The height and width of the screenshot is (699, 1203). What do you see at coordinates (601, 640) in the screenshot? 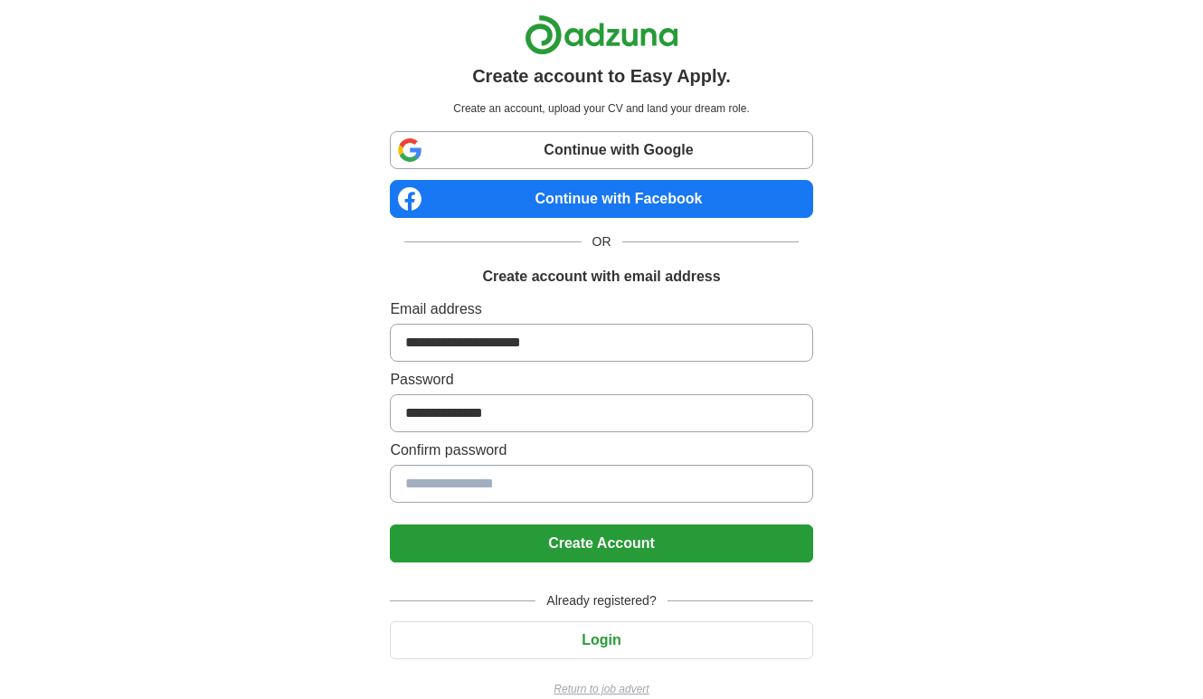
I see `button: Login` at bounding box center [601, 640].